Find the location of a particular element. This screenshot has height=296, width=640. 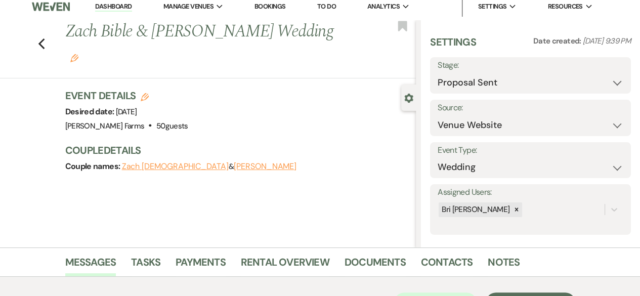

span: Manage Venues is located at coordinates (188, 7).